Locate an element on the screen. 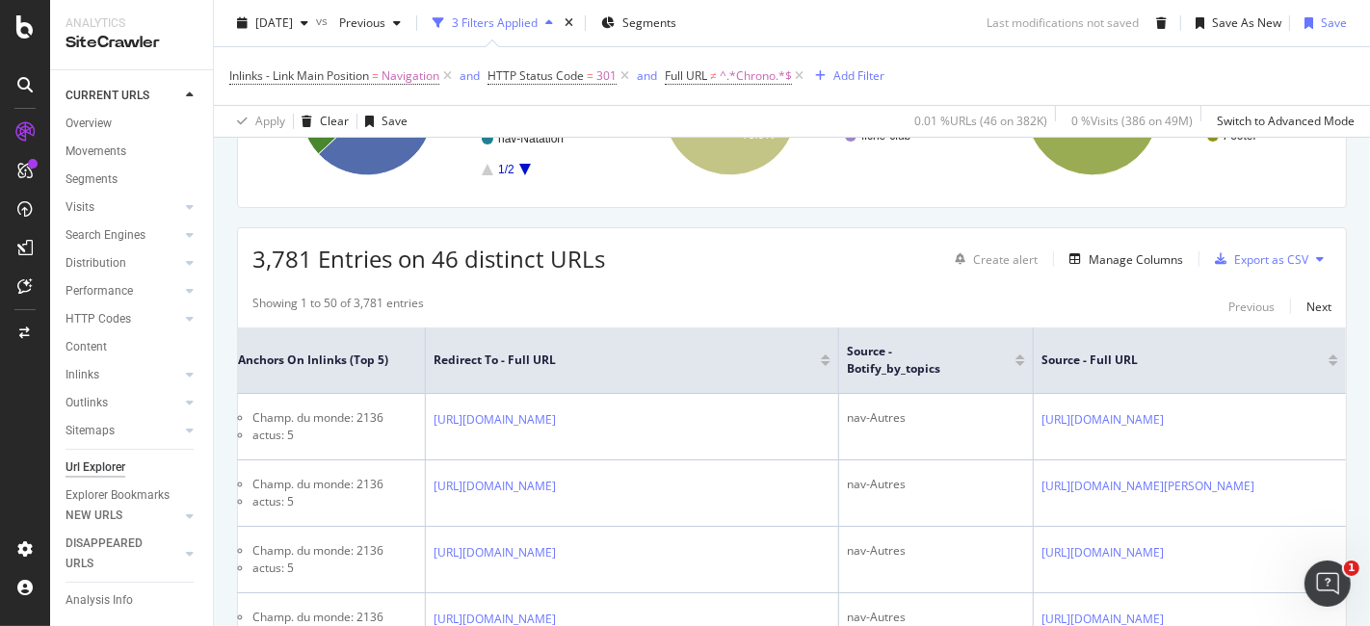 This screenshot has height=626, width=1370. div: Inlinks is located at coordinates (82, 375).